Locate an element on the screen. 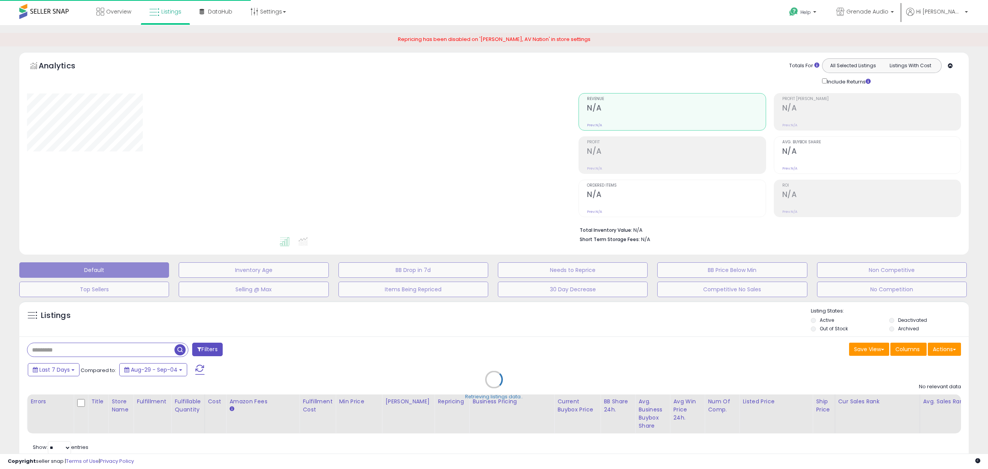  li: N/A is located at coordinates (767, 229).